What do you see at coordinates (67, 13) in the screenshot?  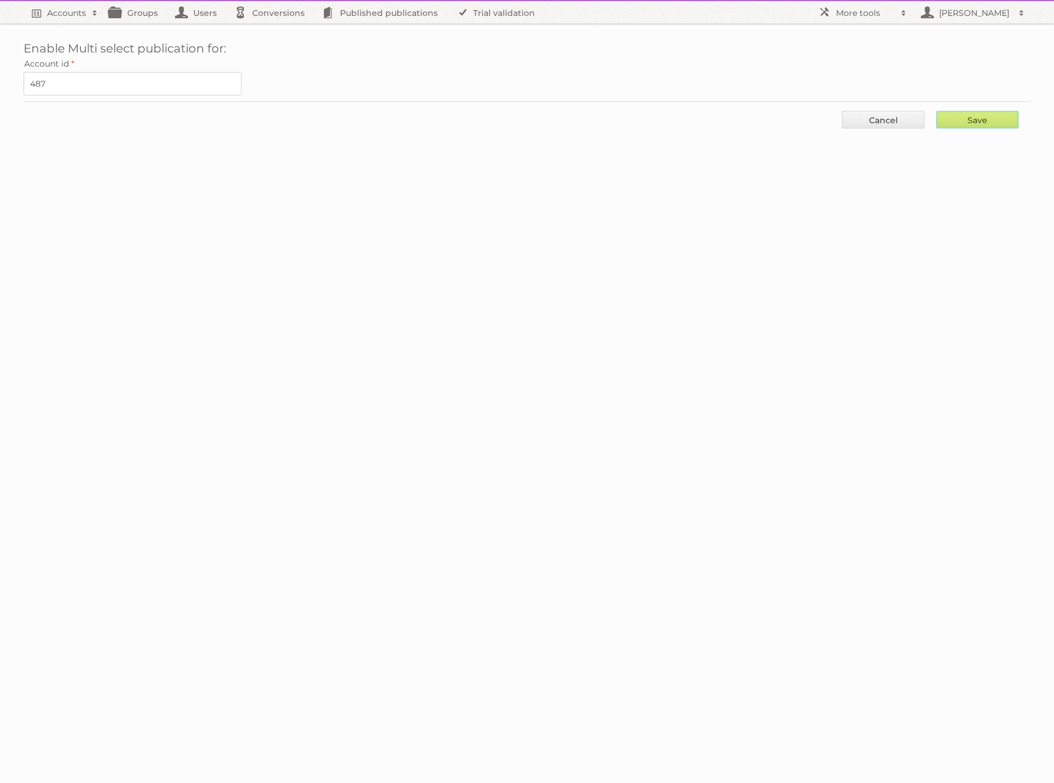 I see `h2: Accounts` at bounding box center [67, 13].